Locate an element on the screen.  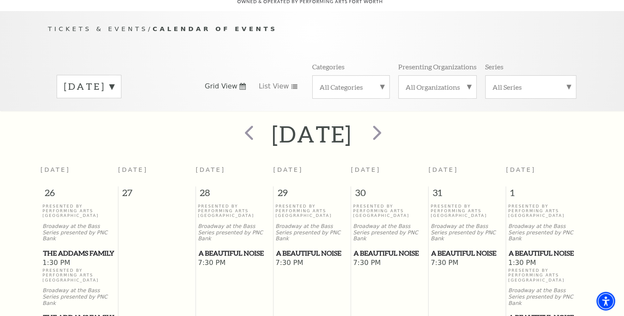
span: Grid View is located at coordinates (221, 86).